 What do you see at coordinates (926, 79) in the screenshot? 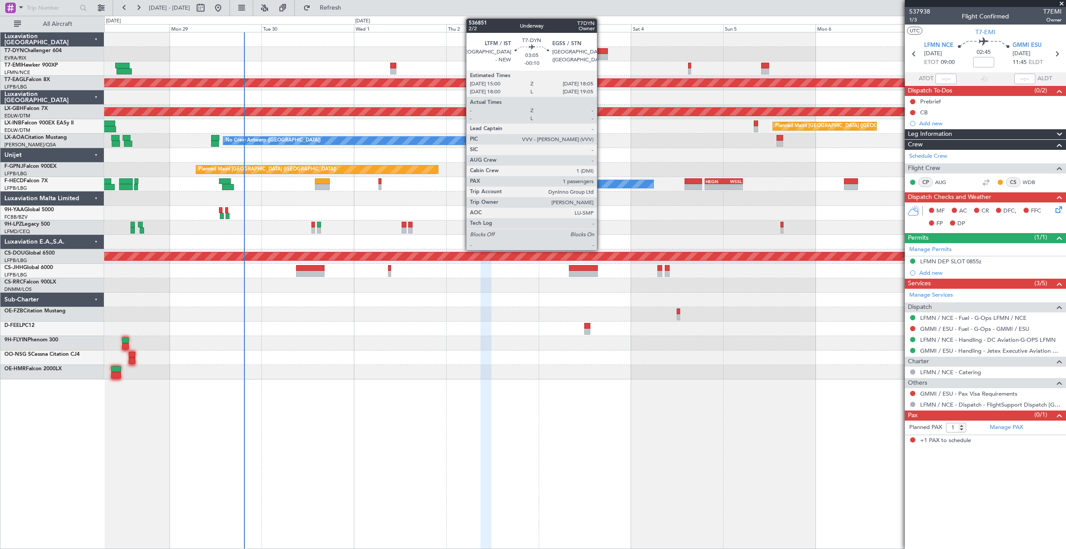
I see `span: ATOT` at bounding box center [926, 79].